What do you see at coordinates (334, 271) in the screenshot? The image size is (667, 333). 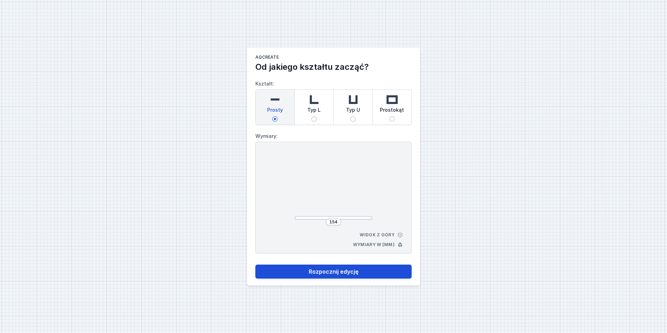 I see `button: Rozpocznij edycję` at bounding box center [334, 271].